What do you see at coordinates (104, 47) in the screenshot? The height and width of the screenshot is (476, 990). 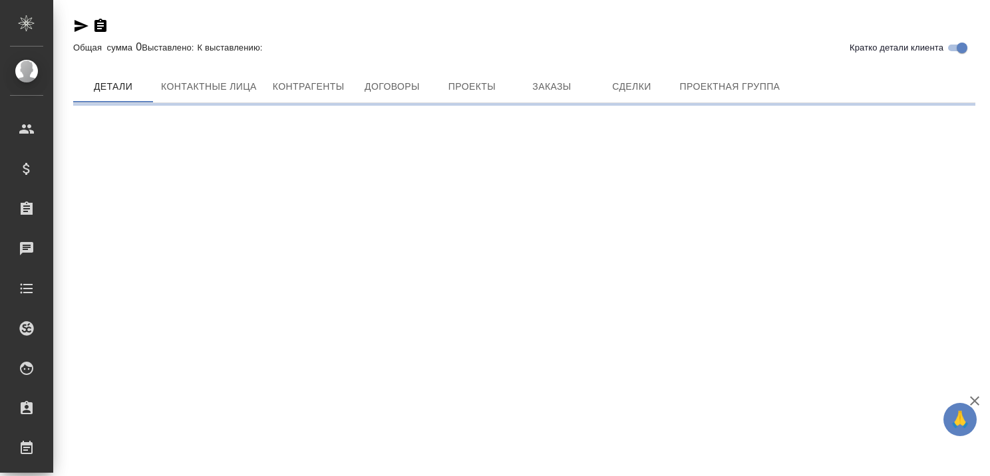 I see `p: Общая сумма` at bounding box center [104, 47].